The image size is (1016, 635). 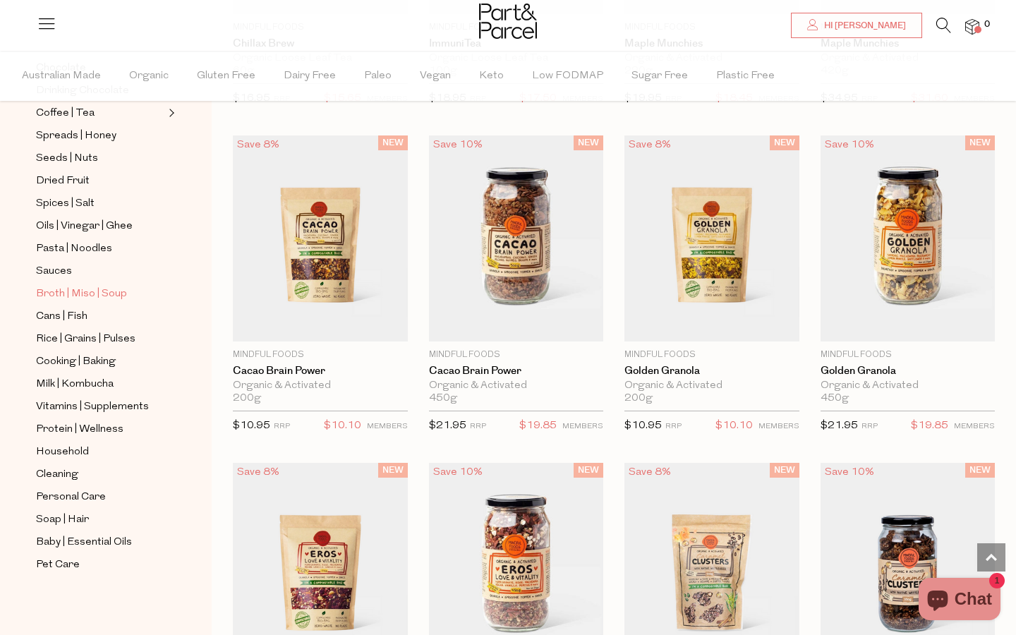 I want to click on span: Australian Made, so click(x=61, y=76).